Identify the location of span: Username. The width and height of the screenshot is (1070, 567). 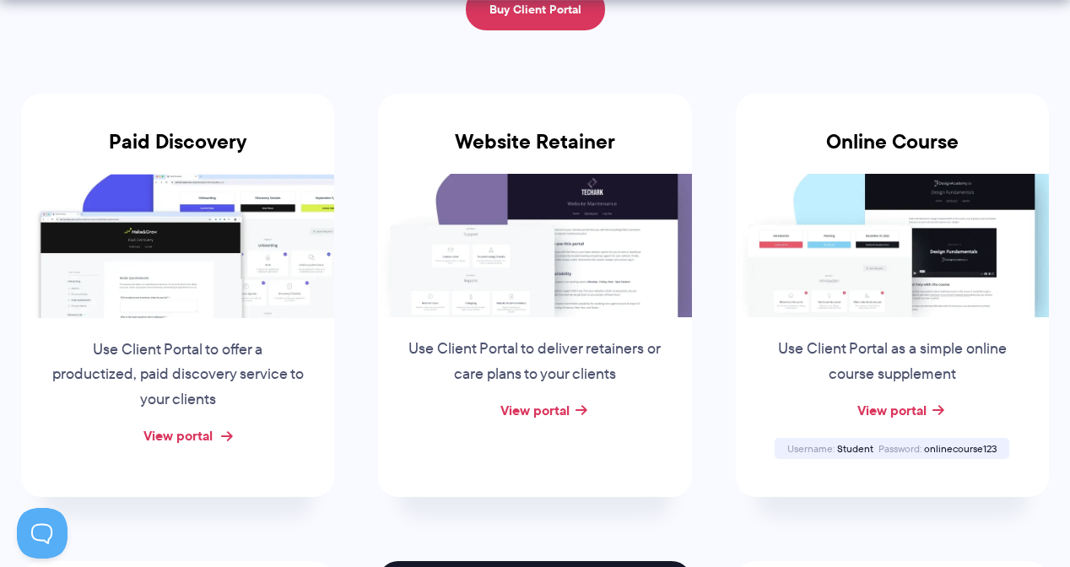
(811, 448).